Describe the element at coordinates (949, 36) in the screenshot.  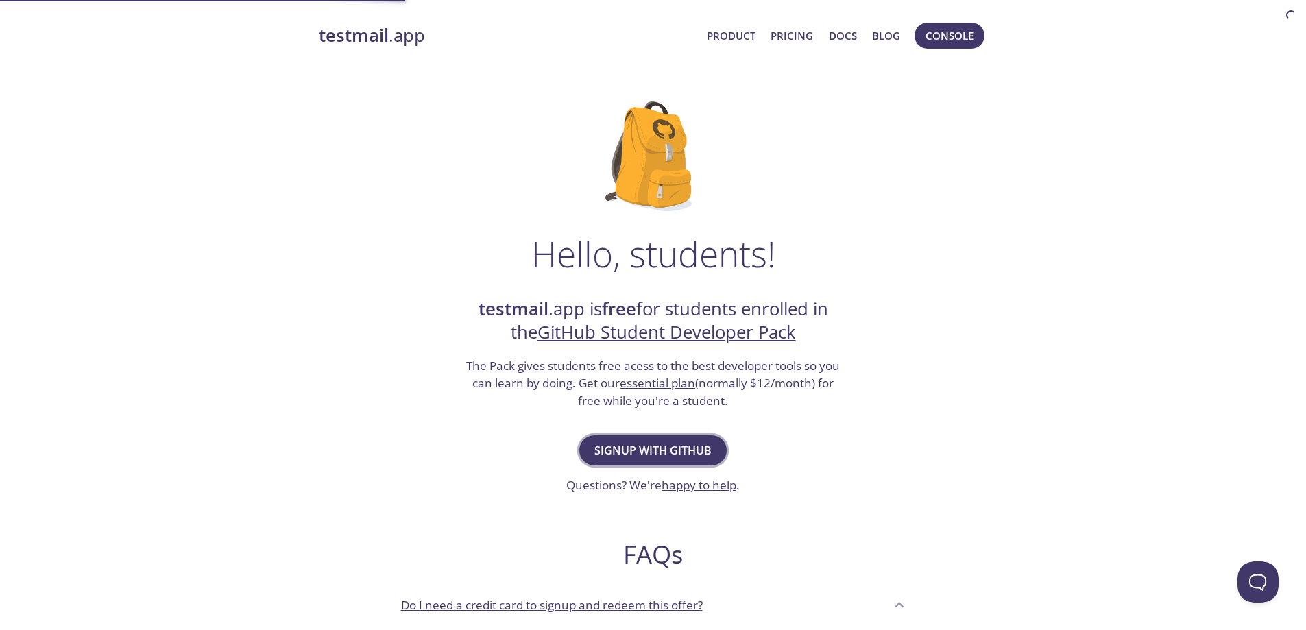
I see `span: Console` at that location.